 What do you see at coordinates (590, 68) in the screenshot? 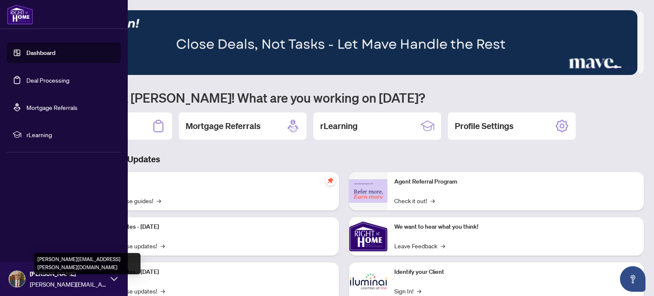
I see `button: 1` at bounding box center [590, 68].